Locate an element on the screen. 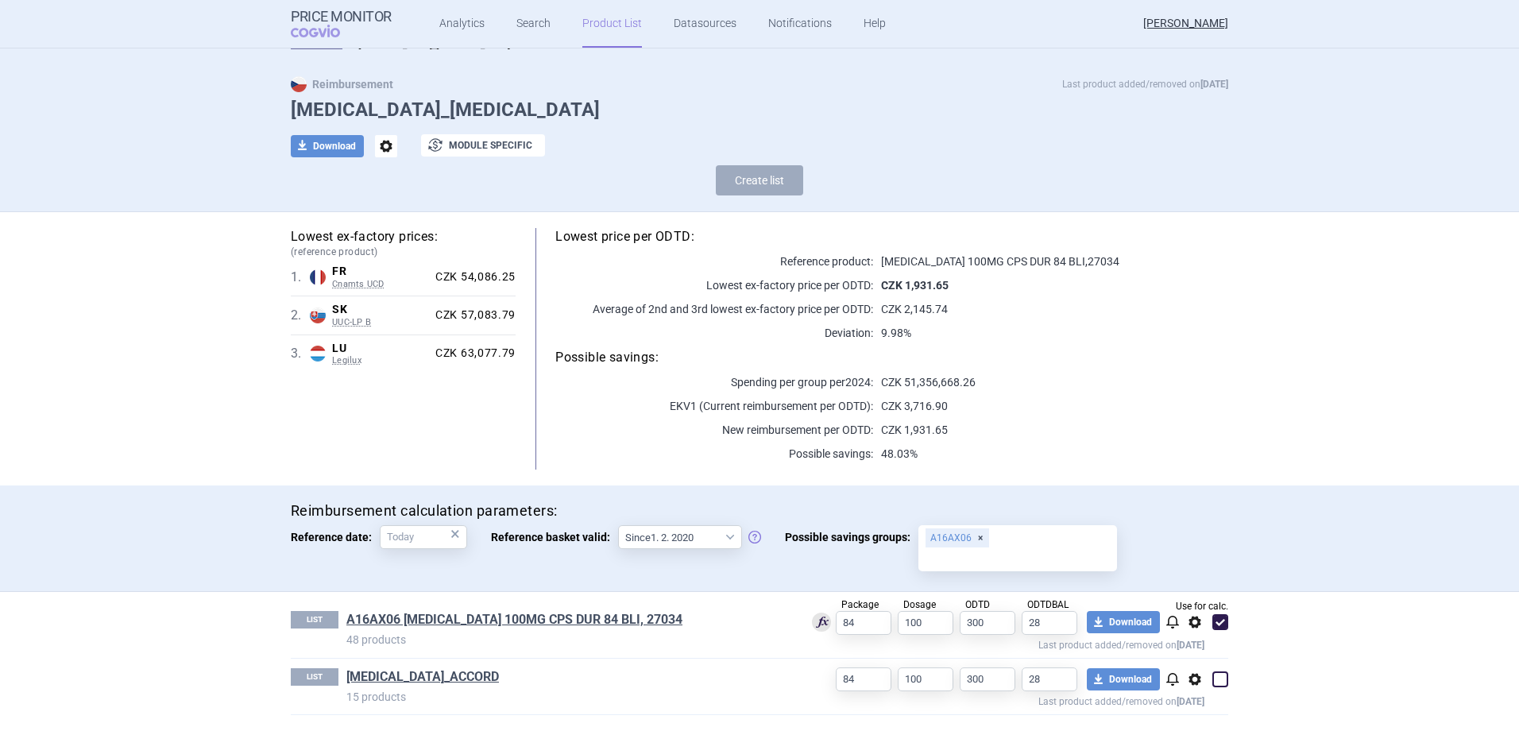 The image size is (1519, 731). span: Dosage is located at coordinates (919, 605).